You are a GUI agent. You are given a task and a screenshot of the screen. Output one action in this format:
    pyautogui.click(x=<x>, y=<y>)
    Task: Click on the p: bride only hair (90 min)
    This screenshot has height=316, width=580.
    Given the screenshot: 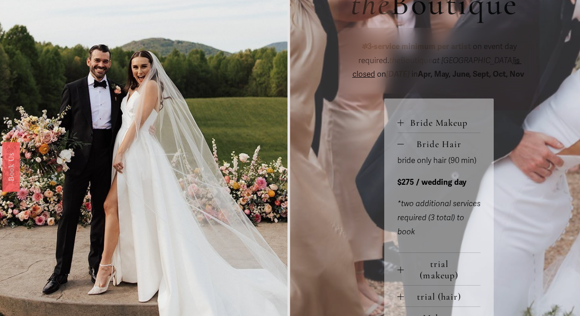 What is the action you would take?
    pyautogui.click(x=439, y=161)
    